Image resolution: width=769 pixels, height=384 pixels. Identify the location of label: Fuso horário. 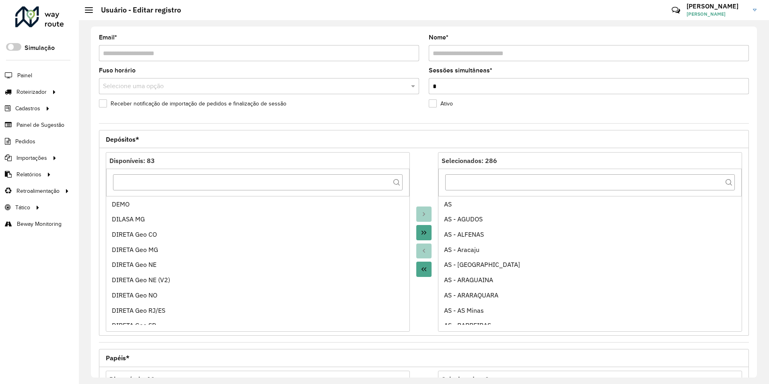
(117, 70).